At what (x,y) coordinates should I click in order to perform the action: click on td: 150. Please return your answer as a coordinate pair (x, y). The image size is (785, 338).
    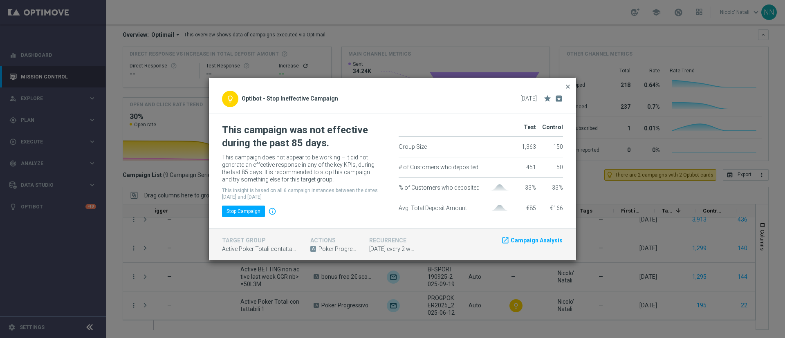
    Looking at the image, I should click on (549, 147).